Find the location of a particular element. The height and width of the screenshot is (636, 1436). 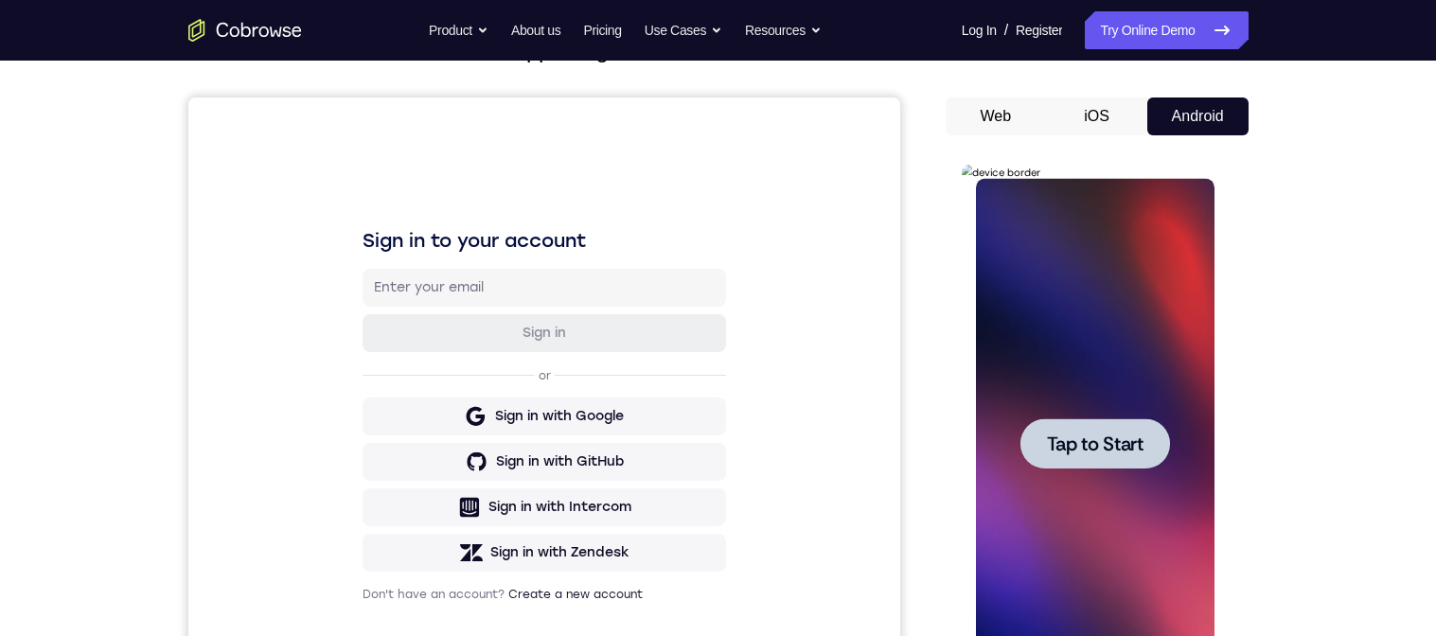

a: Pricing is located at coordinates (602, 30).